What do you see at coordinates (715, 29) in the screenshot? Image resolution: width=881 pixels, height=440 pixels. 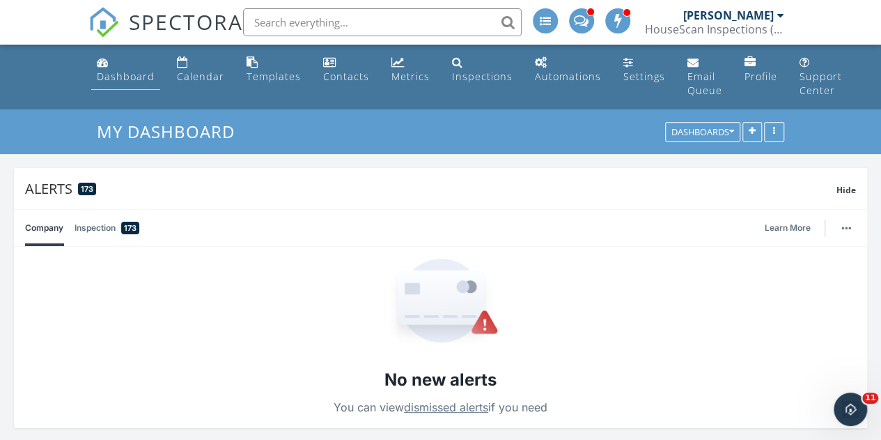 I see `div: HouseScan Inspections (HOME)` at bounding box center [715, 29].